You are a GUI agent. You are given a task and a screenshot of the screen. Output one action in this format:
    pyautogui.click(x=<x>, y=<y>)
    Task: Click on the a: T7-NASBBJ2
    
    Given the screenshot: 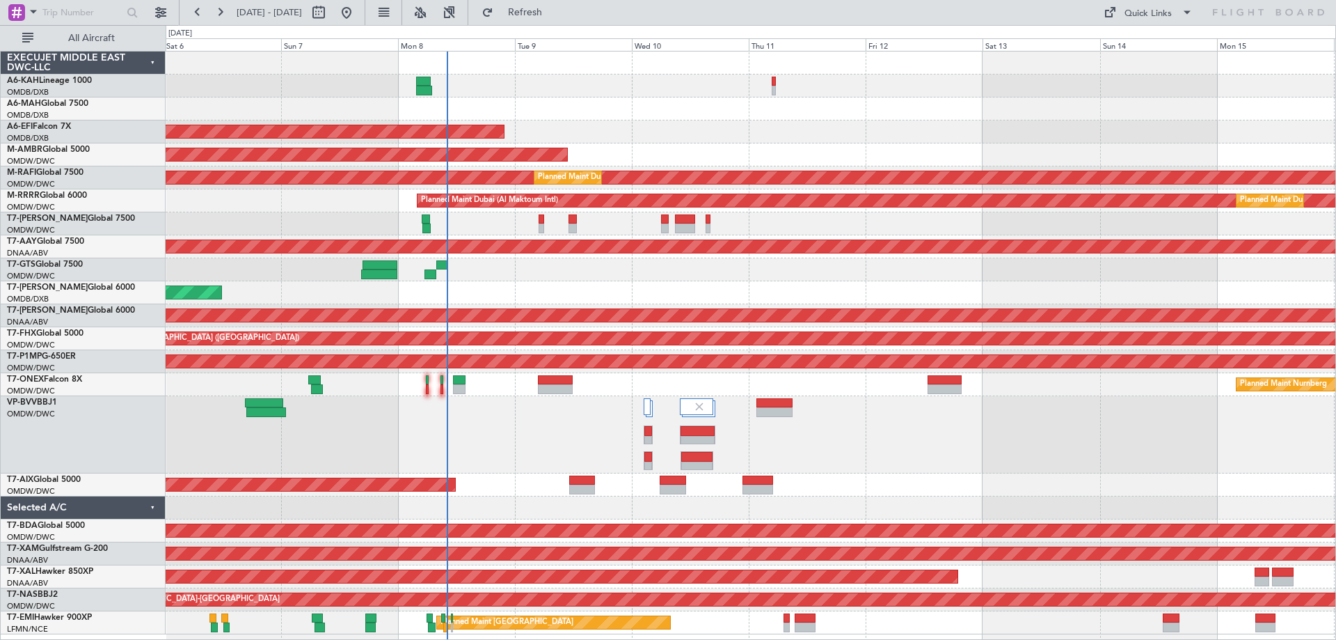 What is the action you would take?
    pyautogui.click(x=32, y=594)
    